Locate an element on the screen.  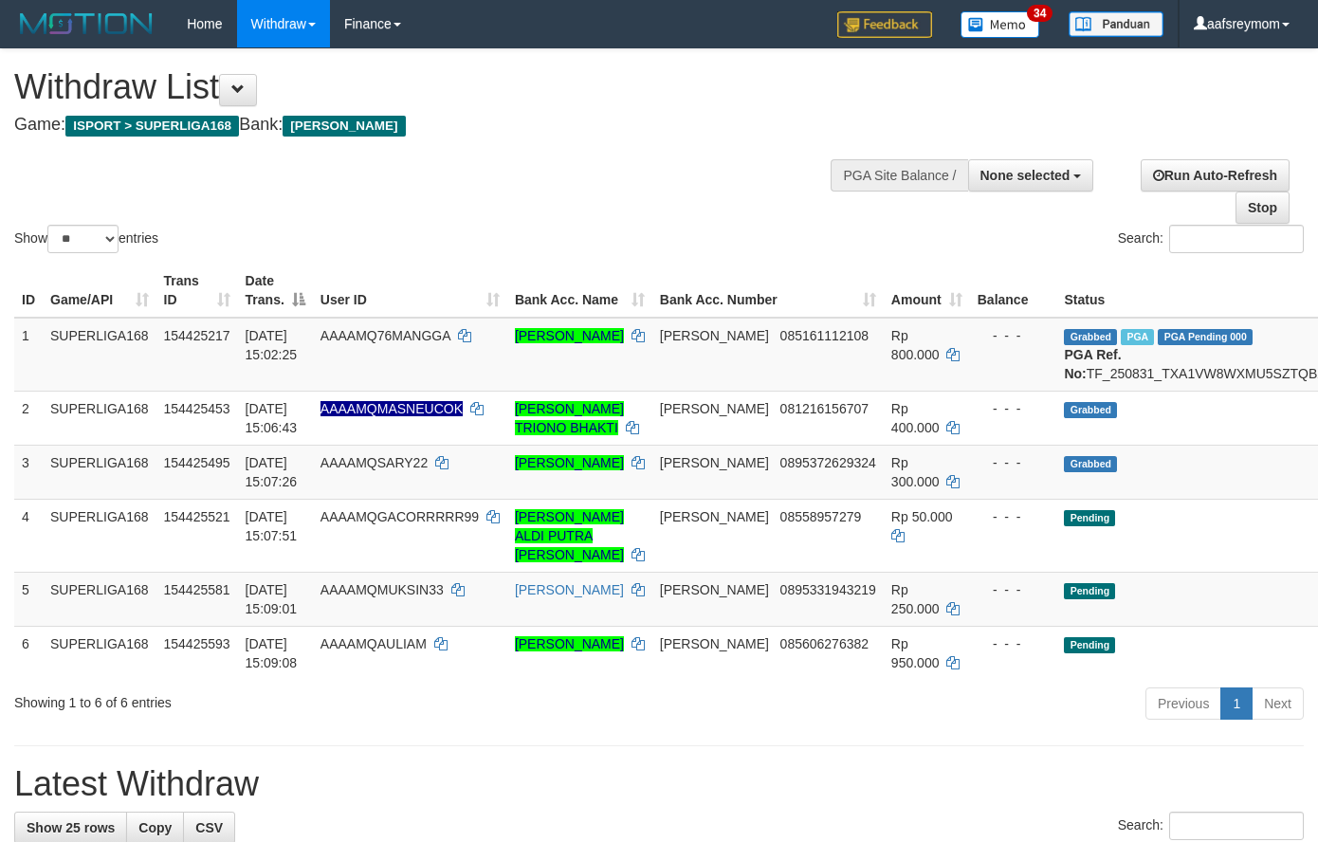
td: 2 is located at coordinates (28, 417).